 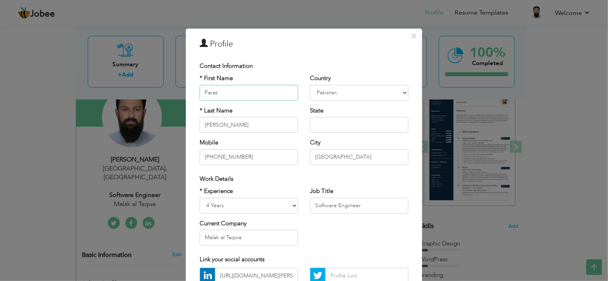 I want to click on button: Close, so click(x=414, y=36).